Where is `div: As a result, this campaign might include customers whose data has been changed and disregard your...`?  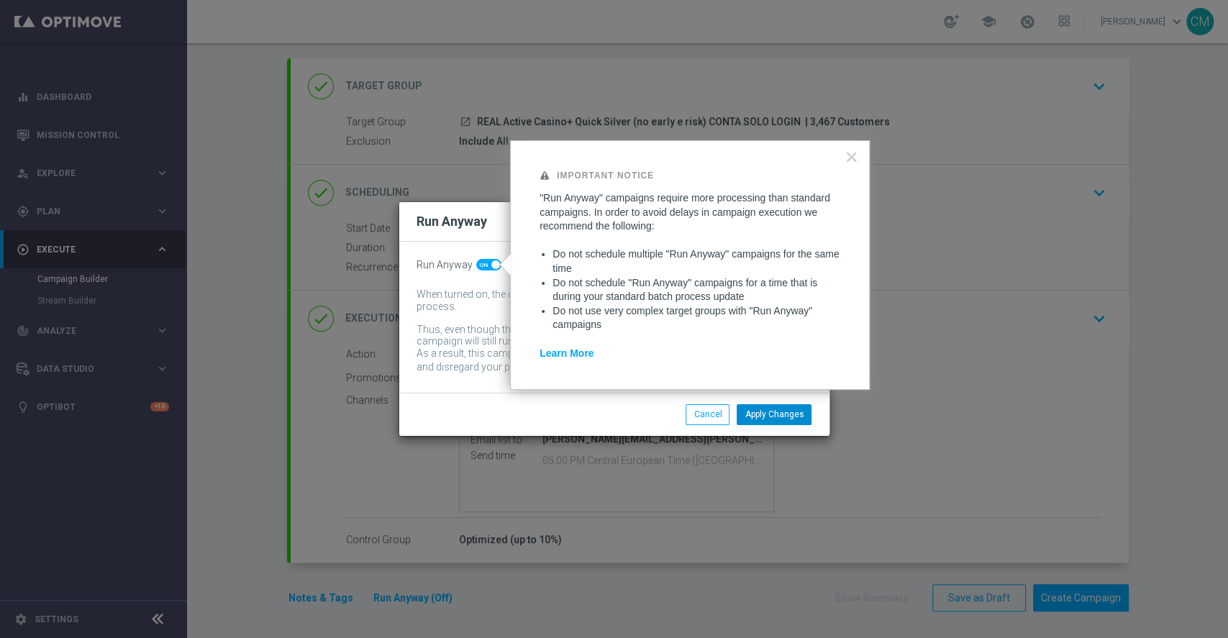 div: As a result, this campaign might include customers whose data has been changed and disregard your... is located at coordinates (603, 361).